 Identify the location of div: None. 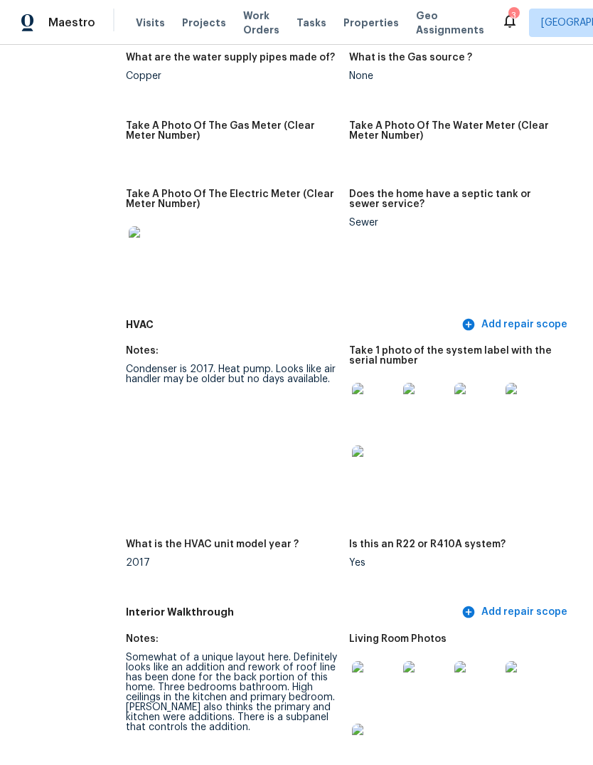
(455, 76).